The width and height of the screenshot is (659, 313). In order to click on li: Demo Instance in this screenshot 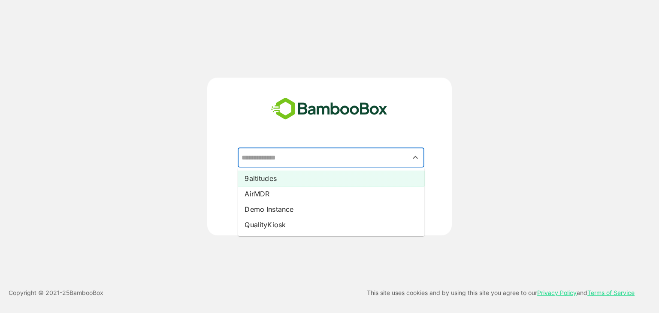, I will do `click(331, 209)`.